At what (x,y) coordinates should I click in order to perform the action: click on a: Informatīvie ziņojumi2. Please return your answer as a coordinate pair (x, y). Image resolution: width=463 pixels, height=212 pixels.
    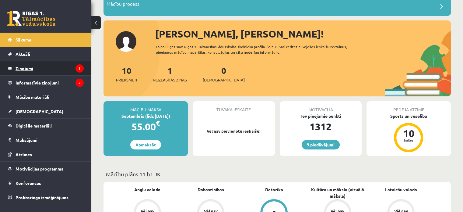
    Looking at the image, I should click on (46, 82).